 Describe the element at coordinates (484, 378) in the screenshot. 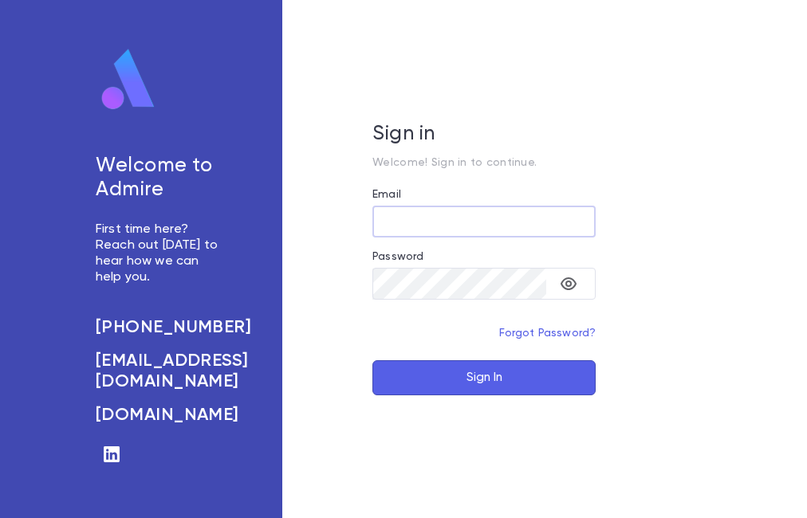

I see `button: Sign In` at that location.